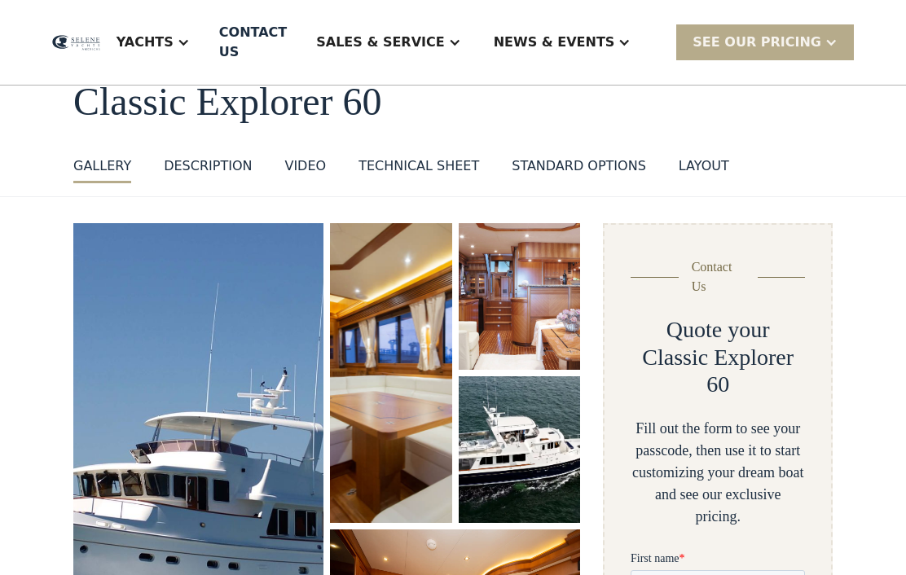  Describe the element at coordinates (453, 102) in the screenshot. I see `h1: Classic Explorer 60` at that location.